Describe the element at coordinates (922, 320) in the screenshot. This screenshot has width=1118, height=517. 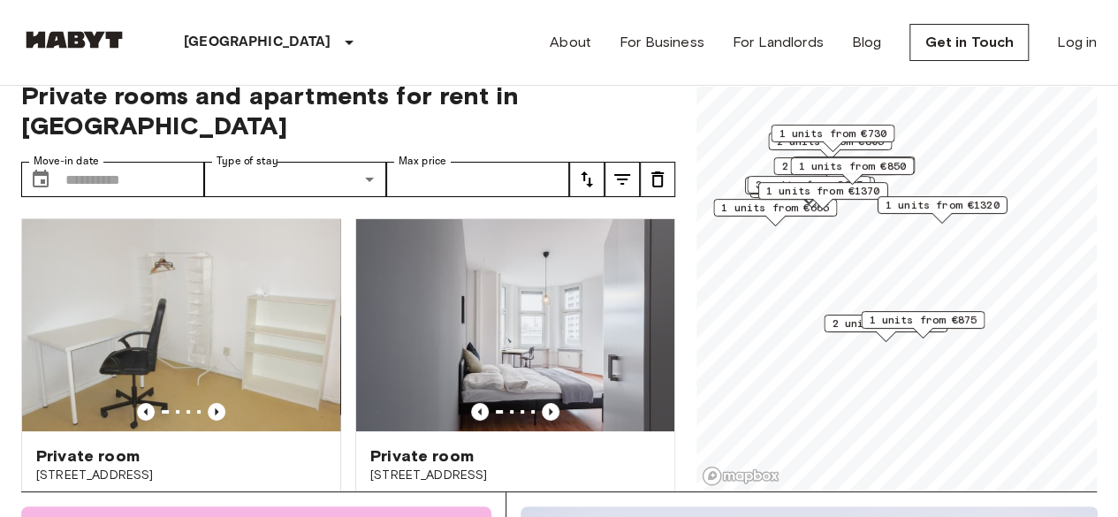
I see `span: 1 units from €875` at that location.